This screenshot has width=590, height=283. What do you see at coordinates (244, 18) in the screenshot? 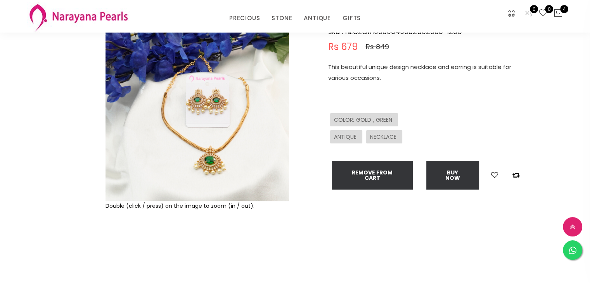
I see `a: PRECIOUS` at bounding box center [244, 18].